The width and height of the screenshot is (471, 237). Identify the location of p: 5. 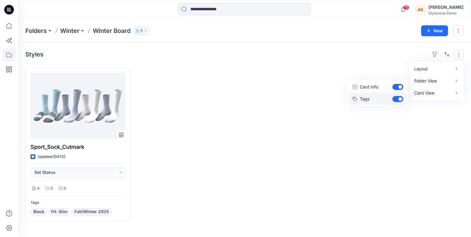
(141, 31).